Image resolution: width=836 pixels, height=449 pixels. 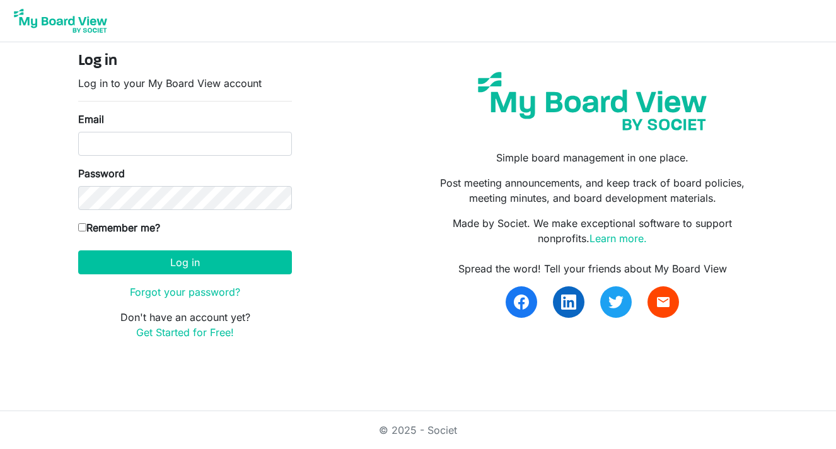 What do you see at coordinates (663, 302) in the screenshot?
I see `a: email` at bounding box center [663, 302].